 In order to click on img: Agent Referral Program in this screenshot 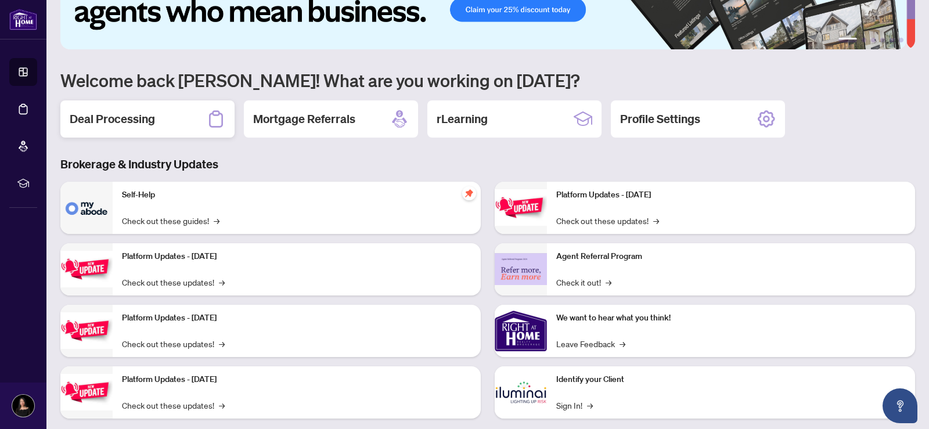, I will do `click(521, 269)`.